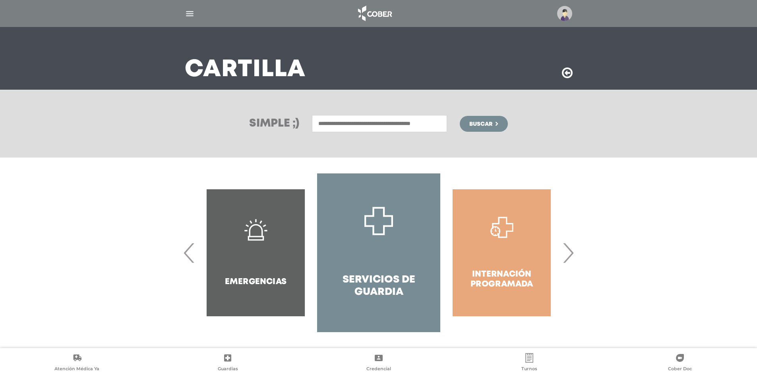 The image size is (757, 375). I want to click on img: profile-placeholder.svg, so click(565, 14).